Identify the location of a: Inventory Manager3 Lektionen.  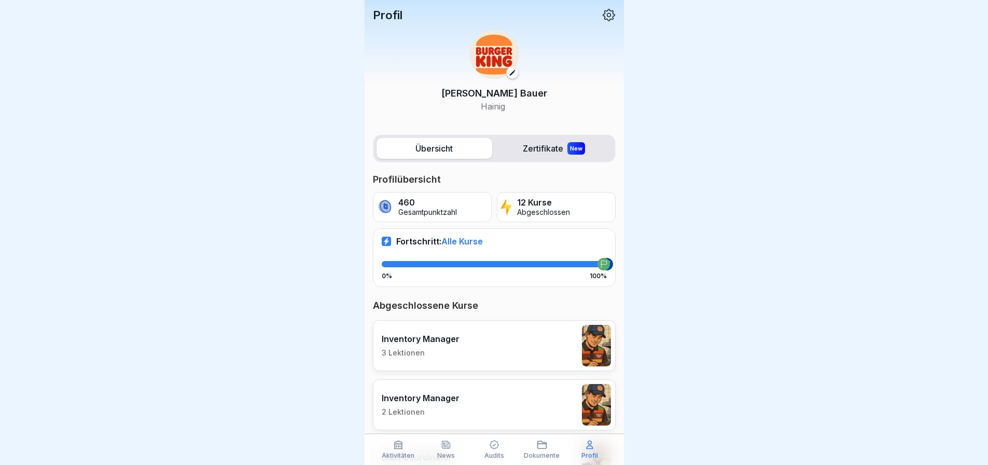
(494, 346).